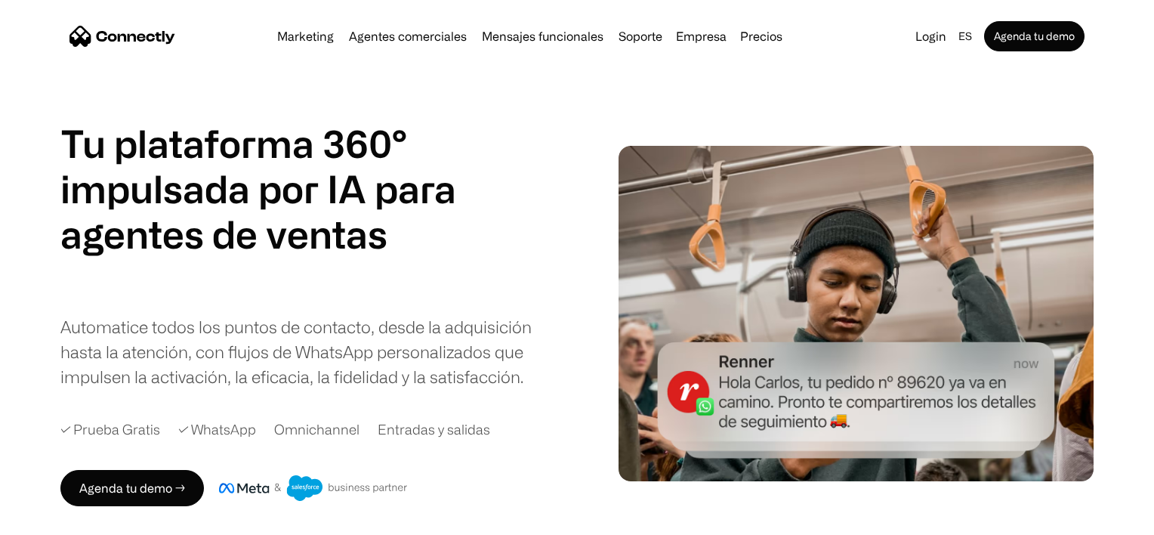 The width and height of the screenshot is (1154, 535). Describe the element at coordinates (1034, 36) in the screenshot. I see `a: Agenda tu demo` at that location.